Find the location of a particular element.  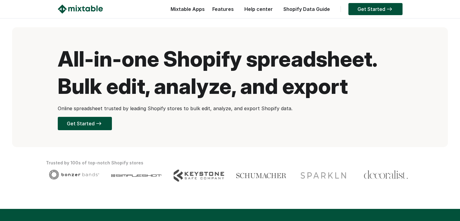

div: Mixtable Apps is located at coordinates (186, 11).